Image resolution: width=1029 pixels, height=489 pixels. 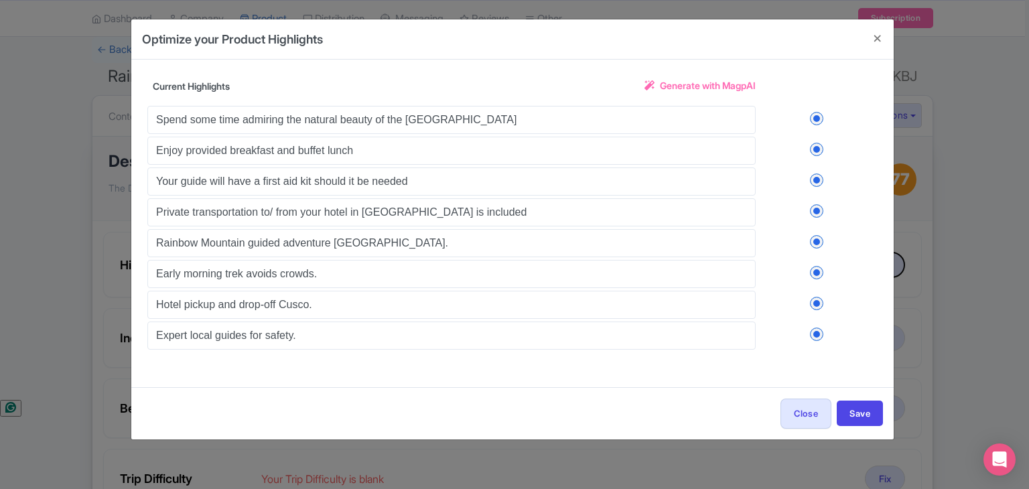 What do you see at coordinates (860, 413) in the screenshot?
I see `button: Save` at bounding box center [860, 413].